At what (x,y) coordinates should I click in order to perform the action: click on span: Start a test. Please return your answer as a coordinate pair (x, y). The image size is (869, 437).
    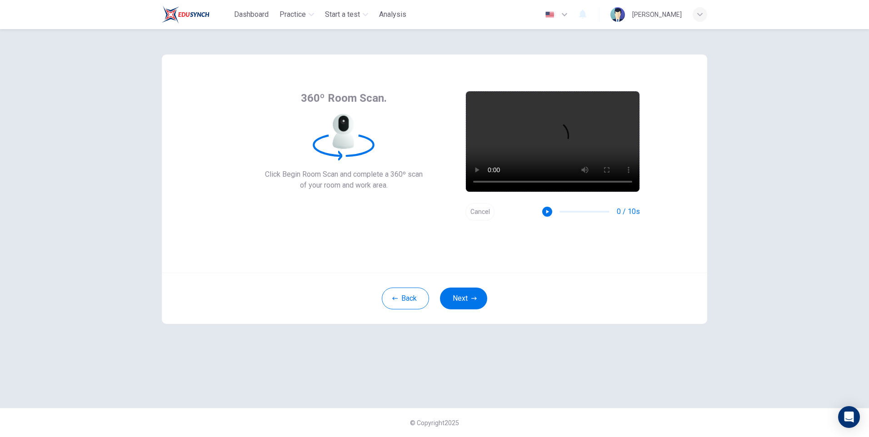
    Looking at the image, I should click on (342, 15).